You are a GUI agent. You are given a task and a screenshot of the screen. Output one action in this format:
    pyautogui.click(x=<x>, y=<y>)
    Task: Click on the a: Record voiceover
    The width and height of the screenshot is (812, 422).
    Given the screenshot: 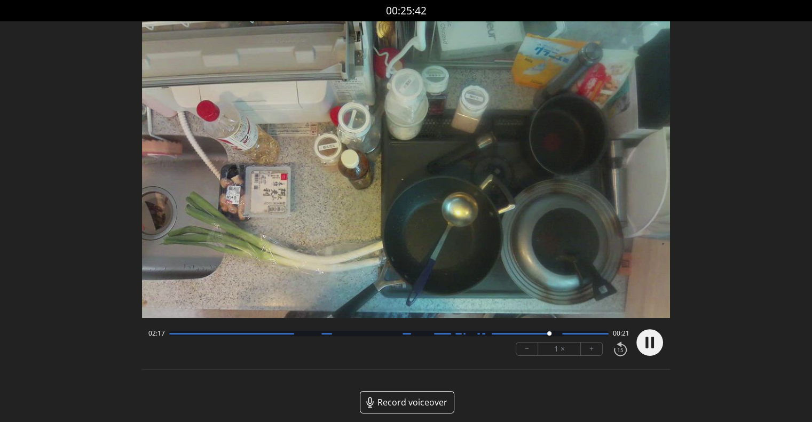 What is the action you would take?
    pyautogui.click(x=407, y=403)
    